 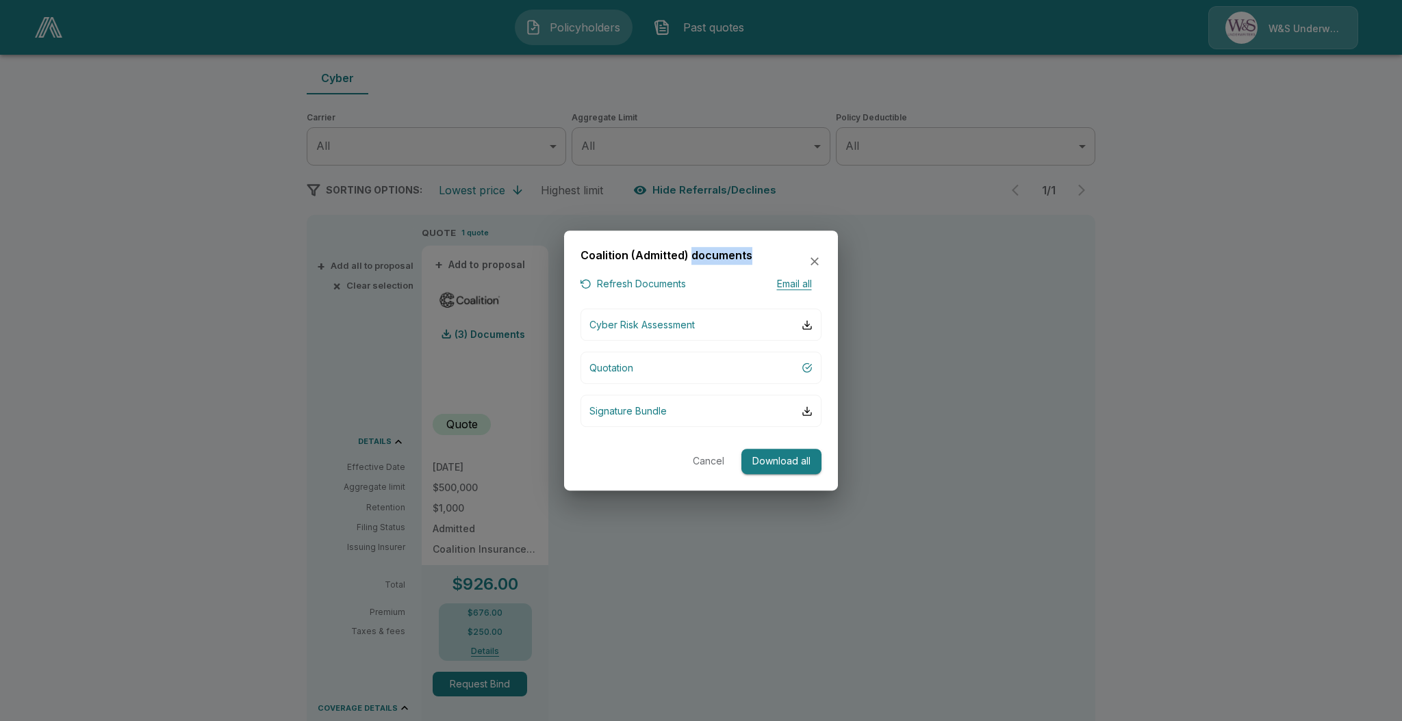 What do you see at coordinates (633, 284) in the screenshot?
I see `button: Refresh Documents` at bounding box center [633, 284].